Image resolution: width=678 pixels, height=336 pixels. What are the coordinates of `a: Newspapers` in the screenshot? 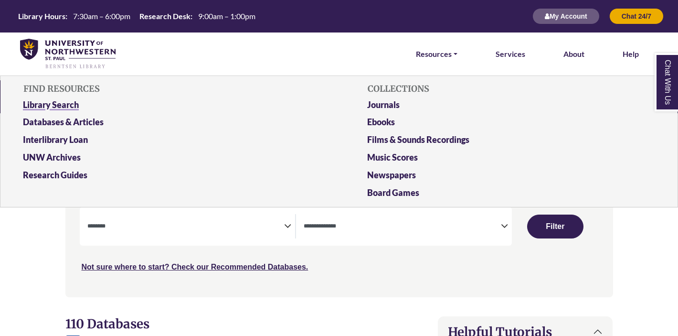 It's located at (511, 177).